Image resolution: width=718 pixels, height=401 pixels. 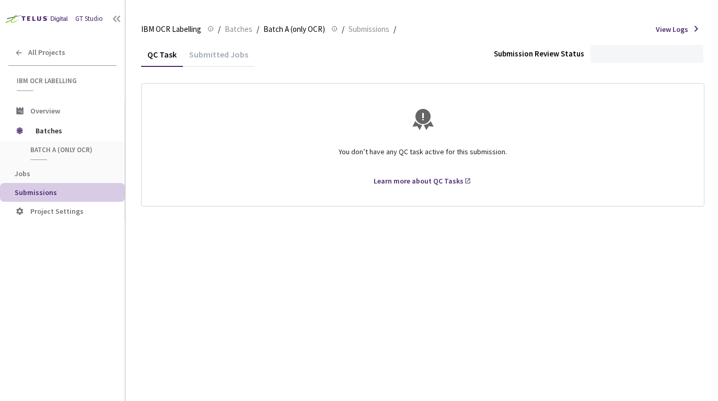 What do you see at coordinates (45, 111) in the screenshot?
I see `span: Overview` at bounding box center [45, 111].